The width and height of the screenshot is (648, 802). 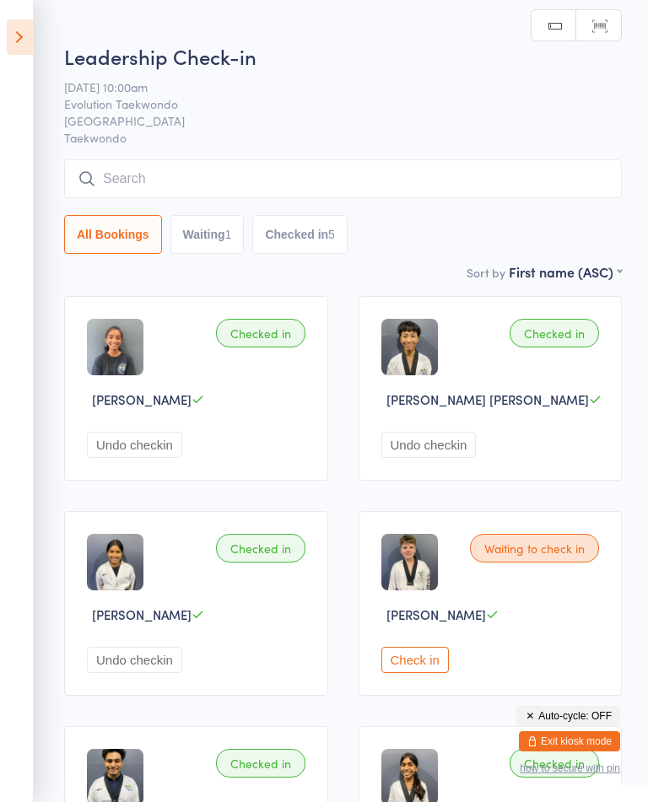 I want to click on h2: Leadership Check-in, so click(x=343, y=56).